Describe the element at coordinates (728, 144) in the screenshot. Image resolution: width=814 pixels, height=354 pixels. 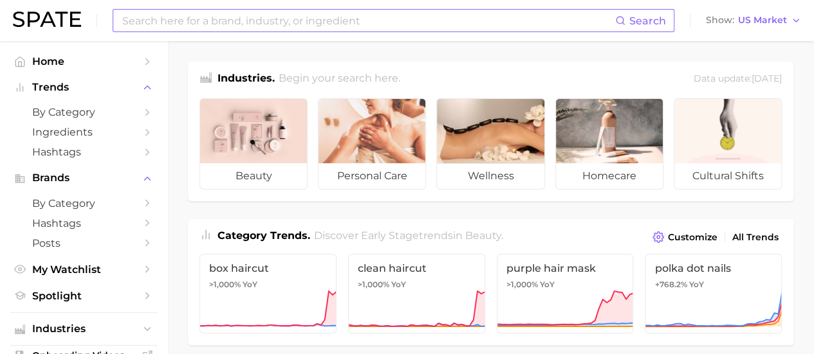
I see `a: cultural shifts` at that location.